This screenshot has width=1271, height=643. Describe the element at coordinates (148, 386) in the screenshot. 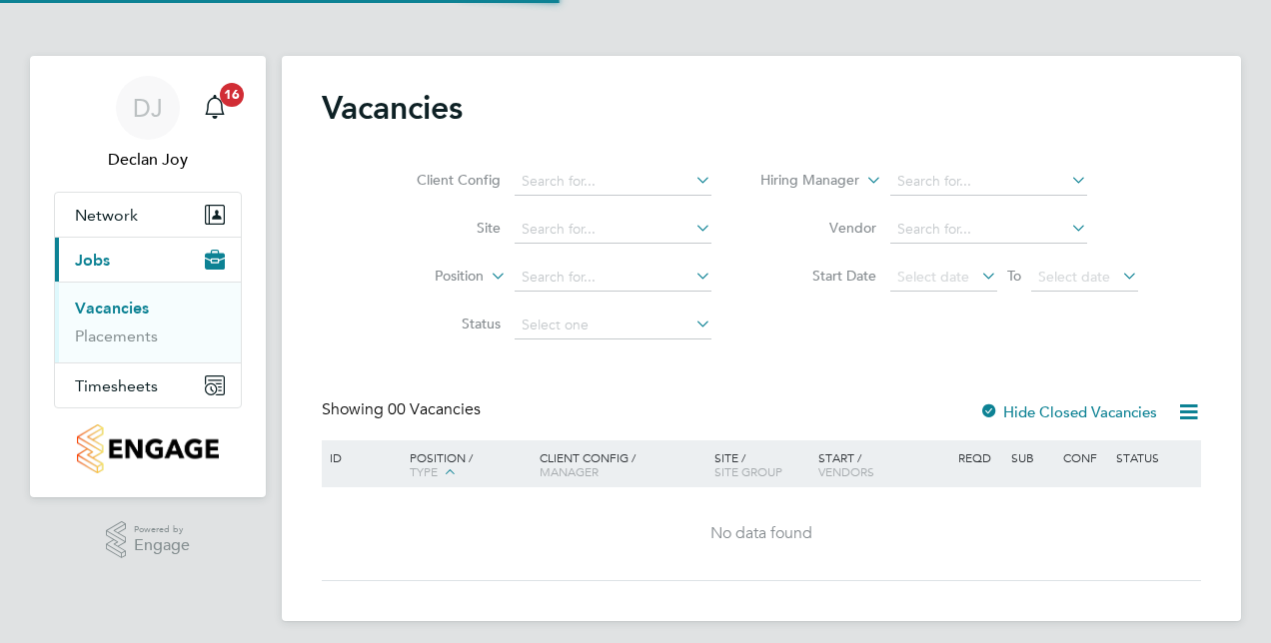

I see `button: Timesheets` at that location.